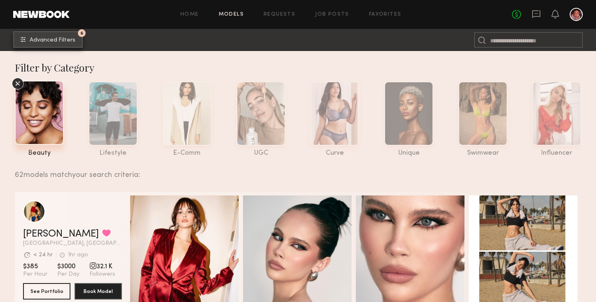 Image resolution: width=596 pixels, height=302 pixels. Describe the element at coordinates (189, 14) in the screenshot. I see `a: Home` at that location.